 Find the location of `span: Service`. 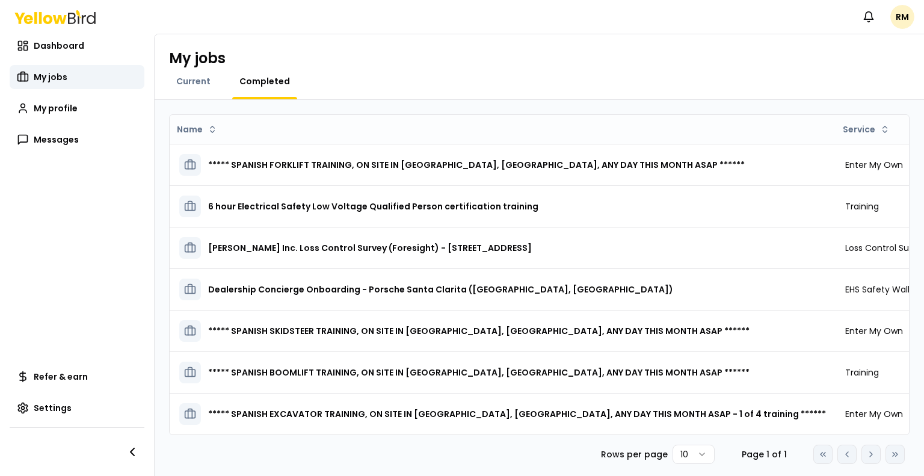

span: Service is located at coordinates (859, 129).